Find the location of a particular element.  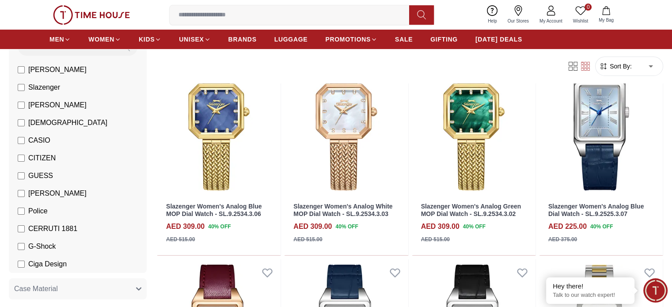

div: AED 375.00 is located at coordinates (563, 240).